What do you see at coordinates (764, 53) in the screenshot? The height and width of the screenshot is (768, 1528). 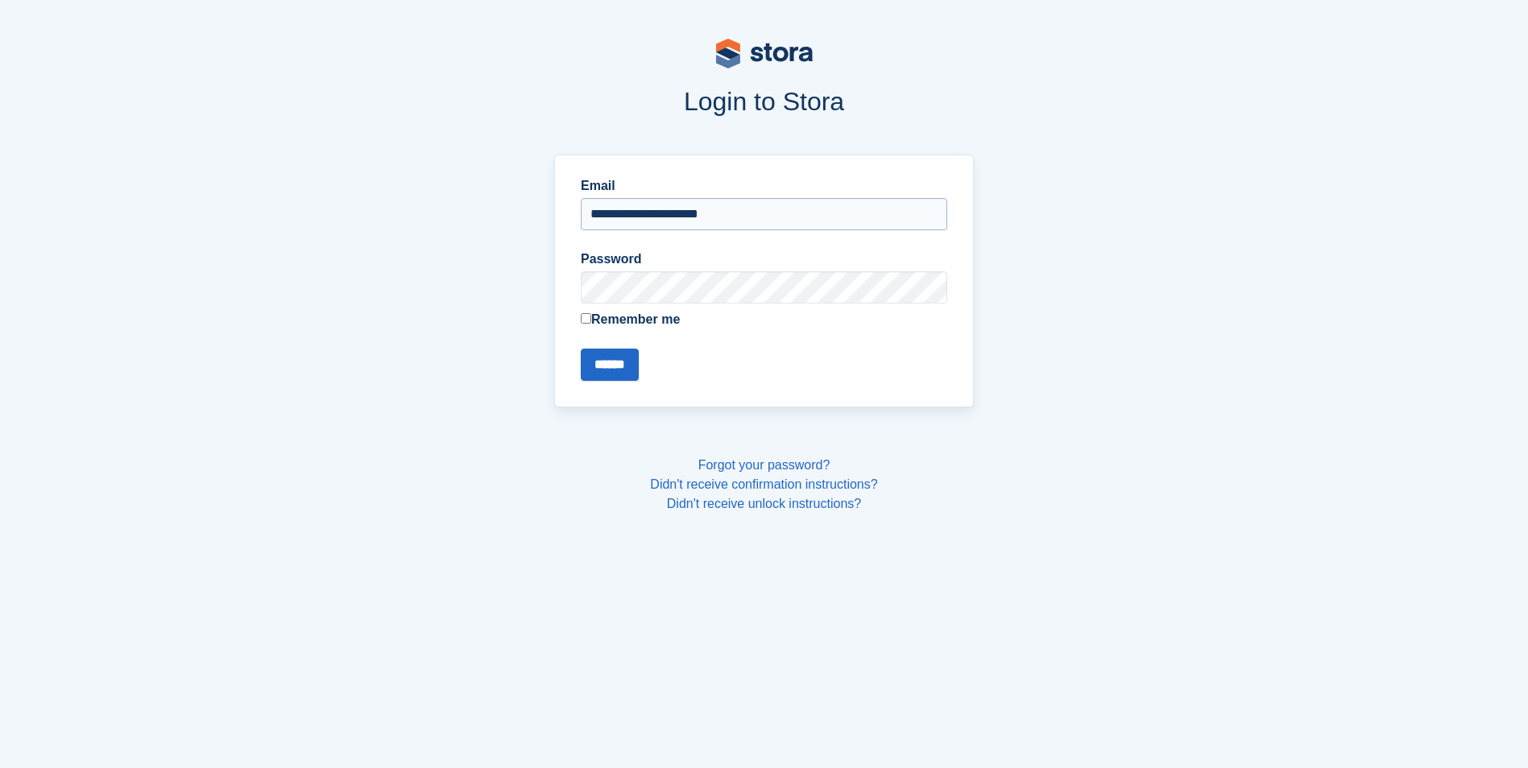 I see `img: stora-logo-53a41332b3708ae10de48c4981b4e9114cc0af31d8433b30ea865607fb682f29.svg` at bounding box center [764, 53].